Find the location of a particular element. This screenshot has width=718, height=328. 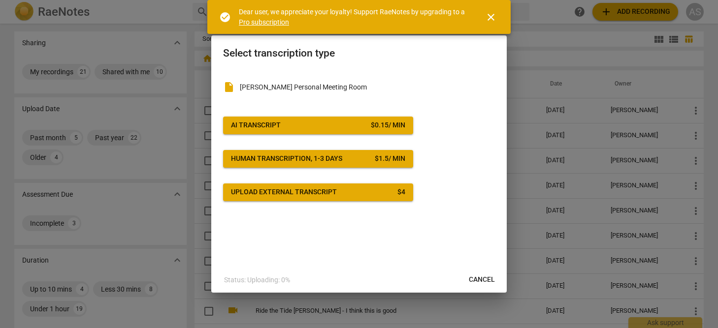

p: Status: Uploading: 0% is located at coordinates (257, 280).